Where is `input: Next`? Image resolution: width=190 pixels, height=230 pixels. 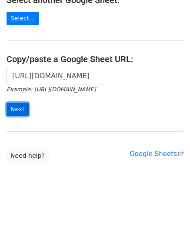 input: Next is located at coordinates (17, 109).